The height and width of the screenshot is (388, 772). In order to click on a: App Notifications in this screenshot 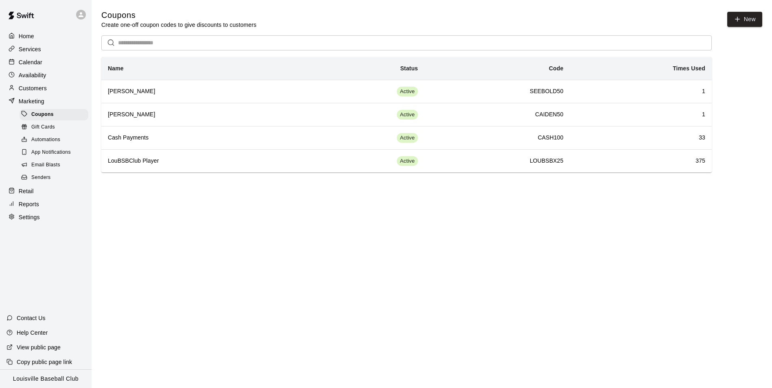, I will do `click(55, 153)`.